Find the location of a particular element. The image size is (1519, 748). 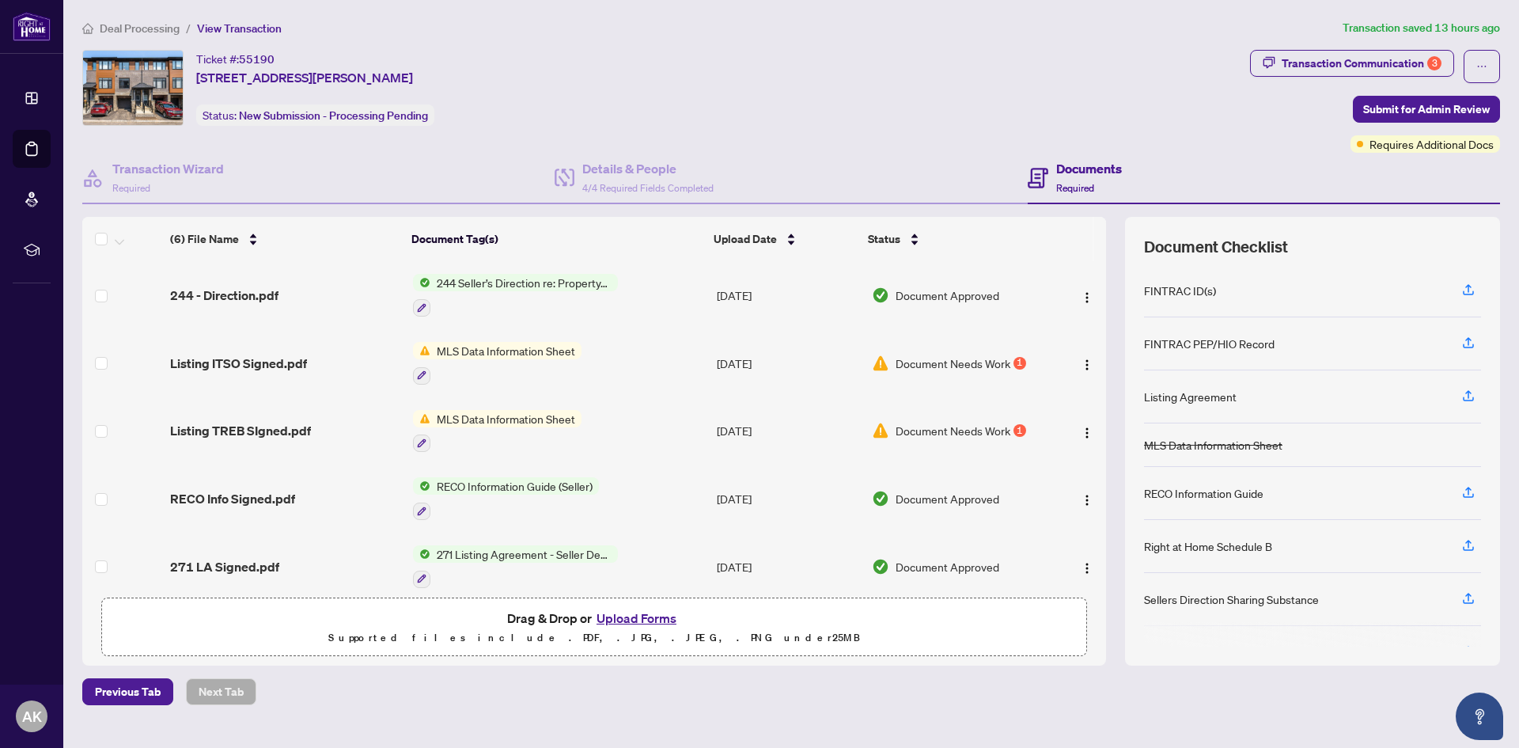

button: Submit for Admin Review is located at coordinates (1426, 109).